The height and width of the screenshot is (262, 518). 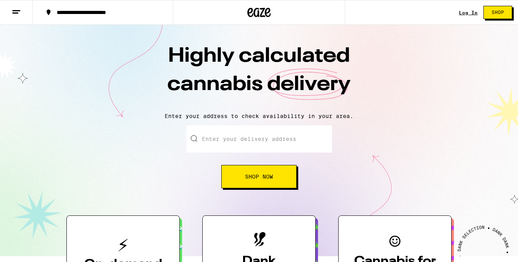 I want to click on p: Enter your address to check availability in your area., so click(x=259, y=116).